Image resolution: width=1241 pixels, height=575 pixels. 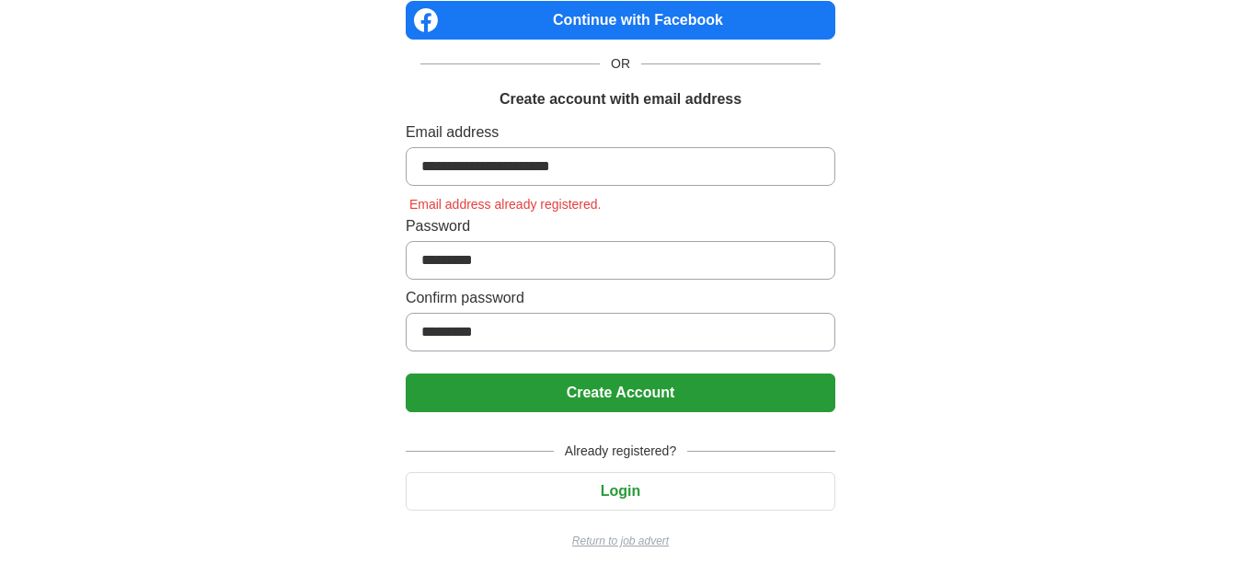 I want to click on a: Return to job advert, so click(x=620, y=541).